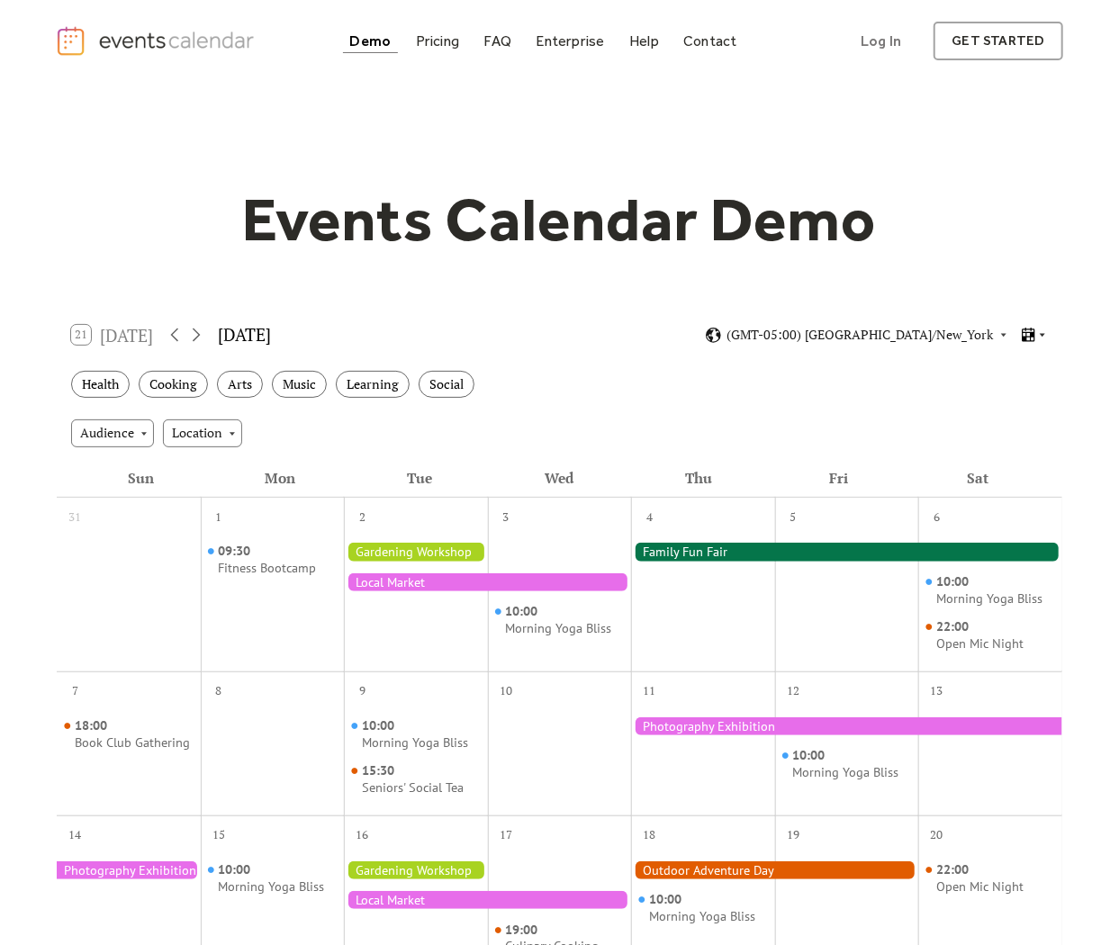 The width and height of the screenshot is (1119, 945). Describe the element at coordinates (437, 41) in the screenshot. I see `a: Pricing` at that location.